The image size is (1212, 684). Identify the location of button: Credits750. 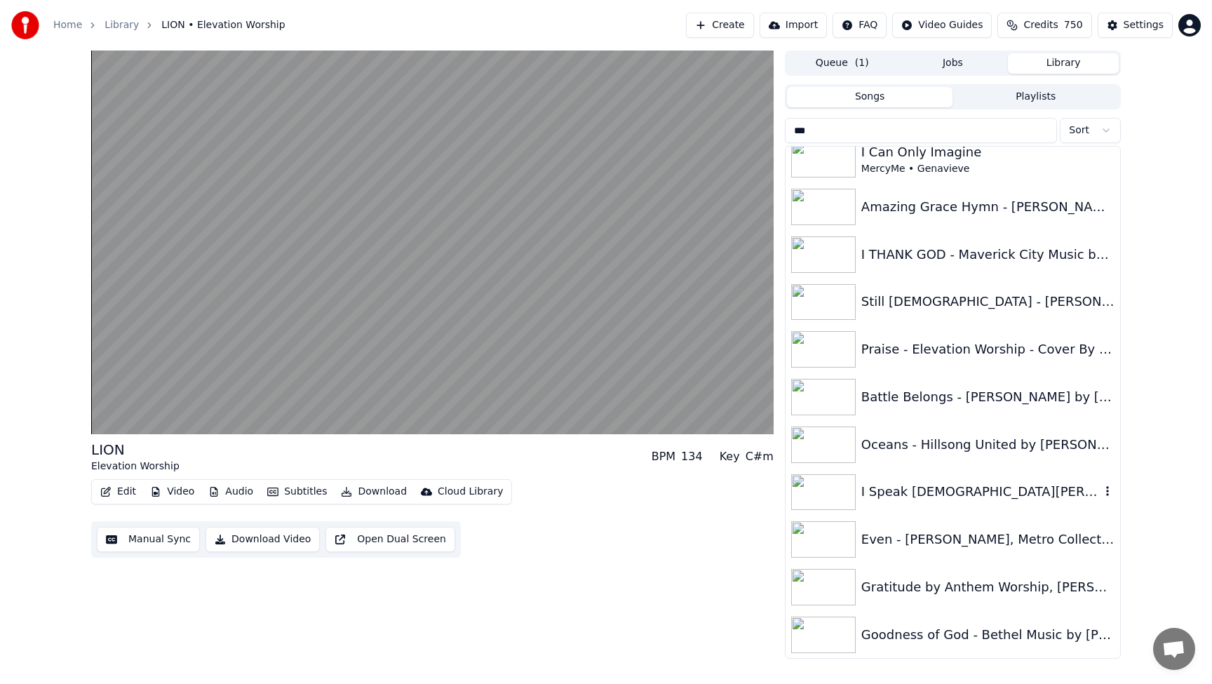
(1044, 25).